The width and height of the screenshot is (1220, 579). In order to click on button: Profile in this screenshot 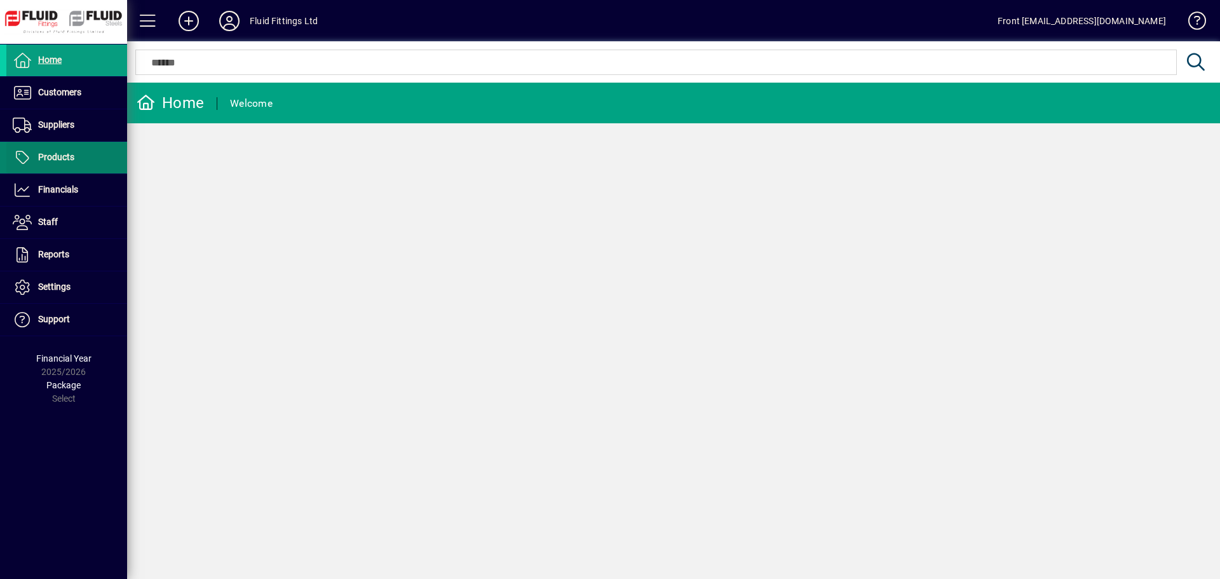, I will do `click(229, 21)`.